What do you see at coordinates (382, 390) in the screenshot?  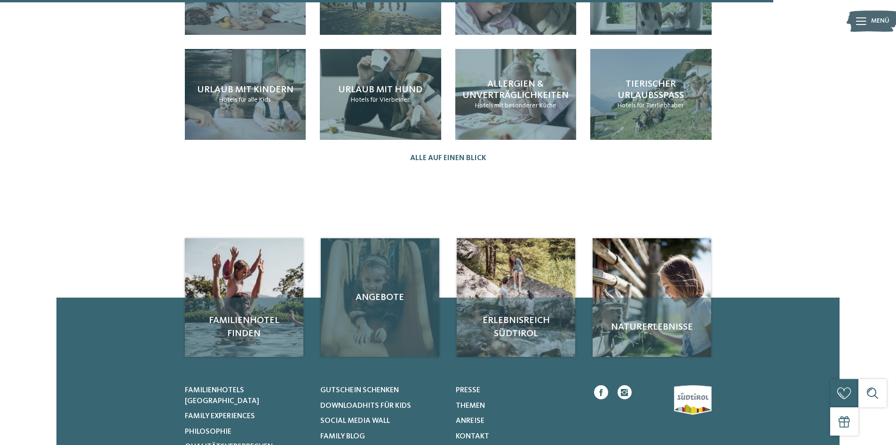 I see `a: Gutschein schenken` at bounding box center [382, 390].